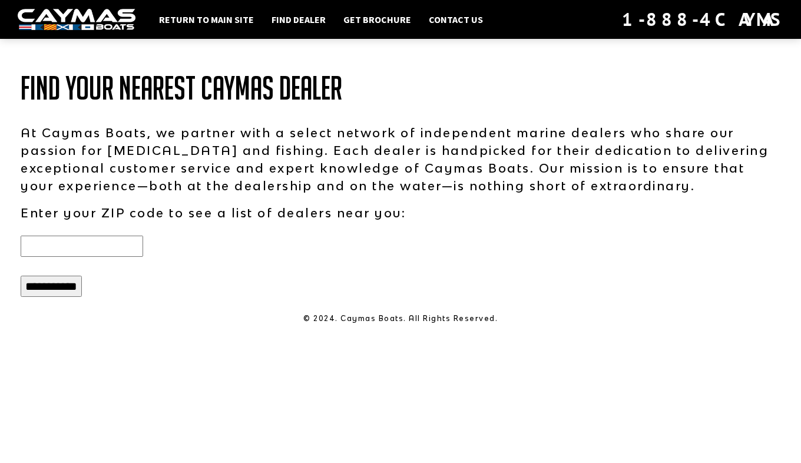 The width and height of the screenshot is (801, 463). What do you see at coordinates (206, 19) in the screenshot?
I see `a: Return to main site` at bounding box center [206, 19].